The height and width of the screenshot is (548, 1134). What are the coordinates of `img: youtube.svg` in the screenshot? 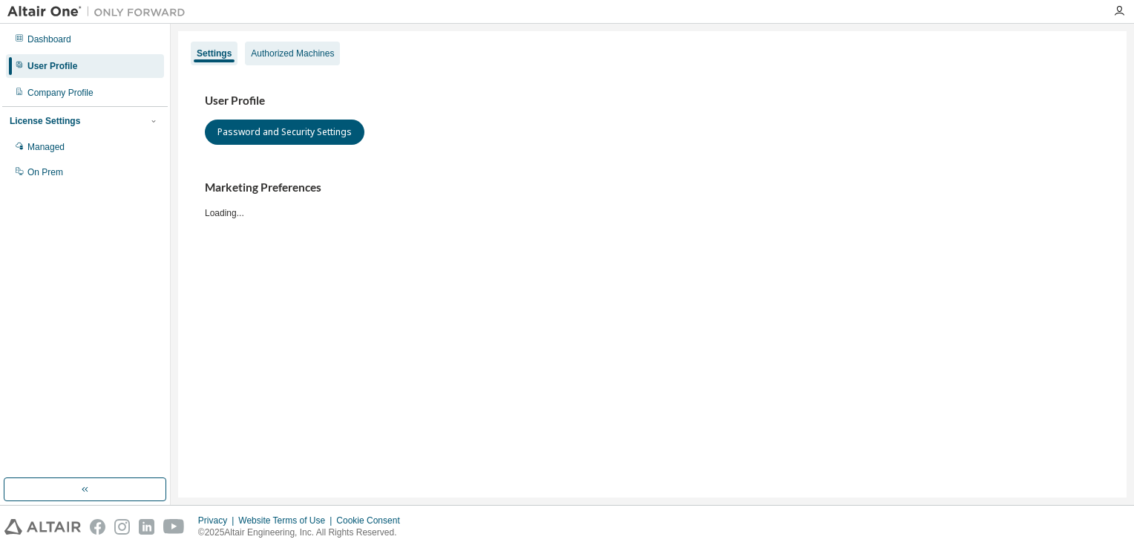 It's located at (174, 526).